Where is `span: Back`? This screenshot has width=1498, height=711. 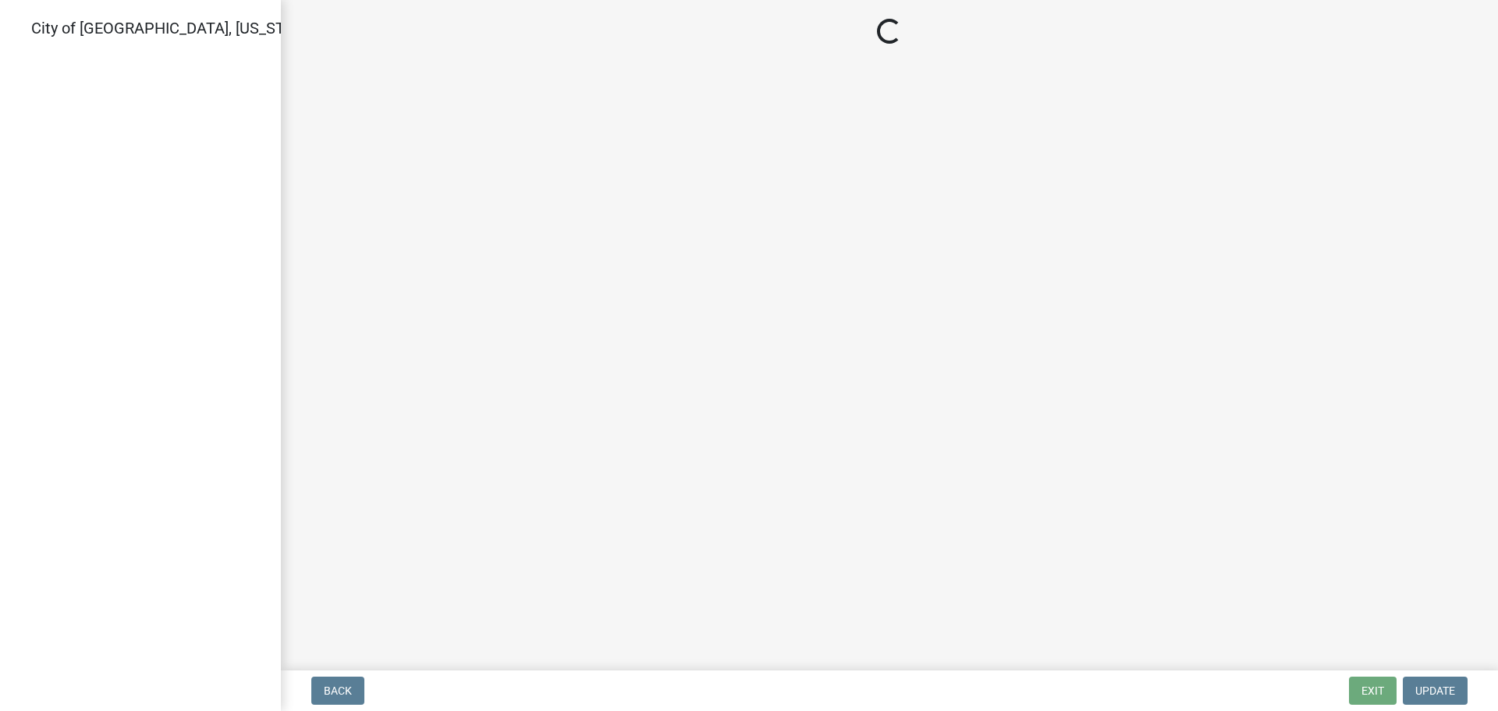 span: Back is located at coordinates (338, 690).